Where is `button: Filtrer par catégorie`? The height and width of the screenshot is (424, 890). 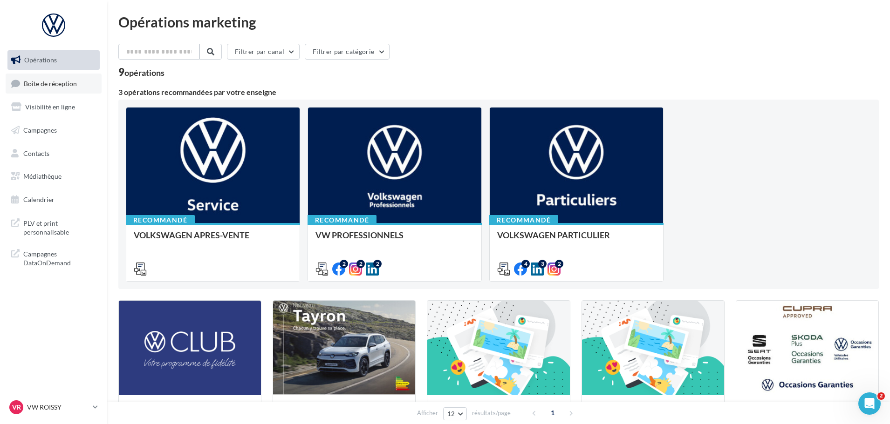
button: Filtrer par catégorie is located at coordinates (347, 52).